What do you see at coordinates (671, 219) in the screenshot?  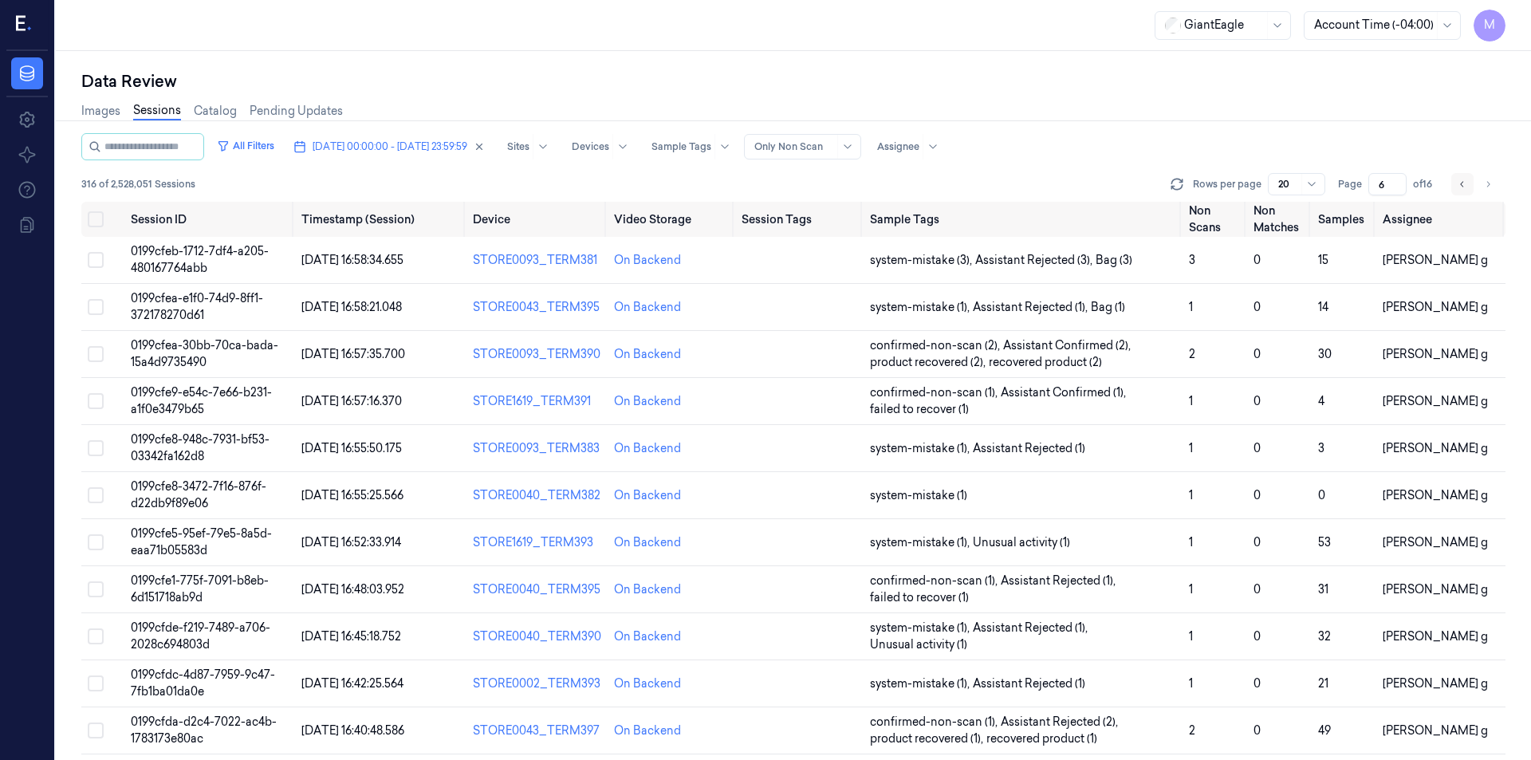 I see `th: Video Storage` at bounding box center [671, 219].